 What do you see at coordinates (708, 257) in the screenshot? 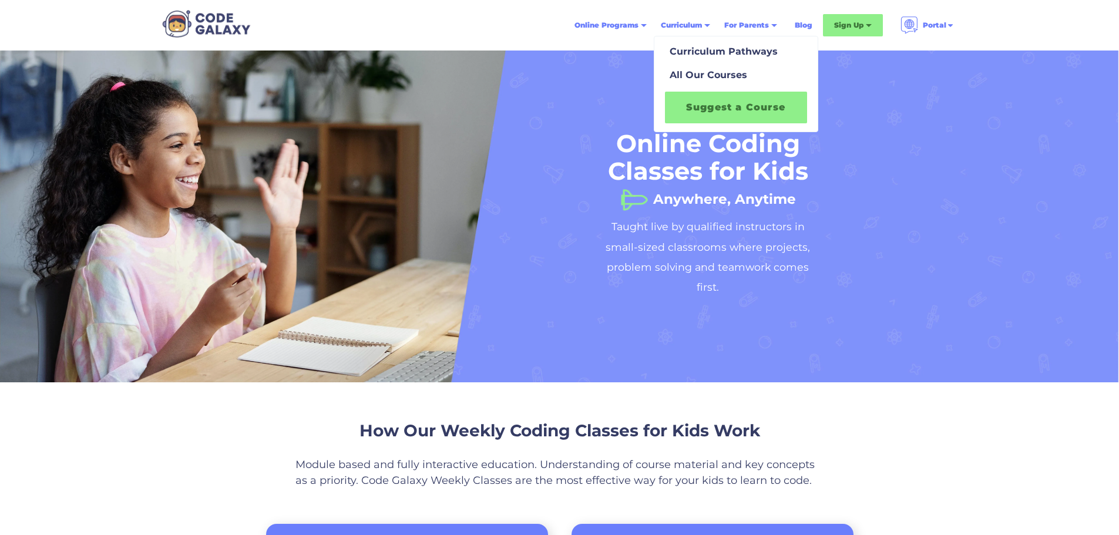
I see `h2: Taught live by qualified instructors in small-sized classrooms where projects, problem solving an...` at bounding box center [708, 257].